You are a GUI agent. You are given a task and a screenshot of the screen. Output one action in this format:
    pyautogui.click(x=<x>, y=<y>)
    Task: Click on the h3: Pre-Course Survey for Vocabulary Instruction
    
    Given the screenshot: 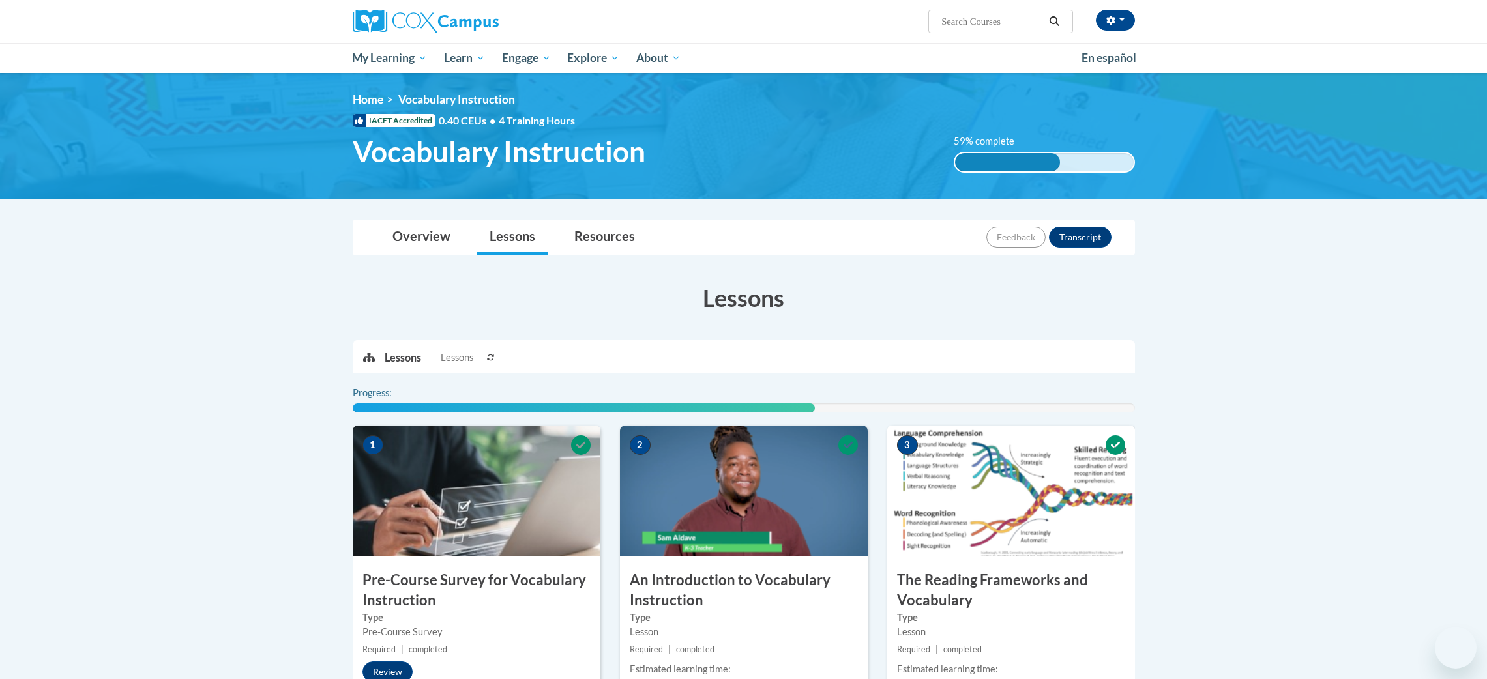 What is the action you would take?
    pyautogui.click(x=477, y=591)
    